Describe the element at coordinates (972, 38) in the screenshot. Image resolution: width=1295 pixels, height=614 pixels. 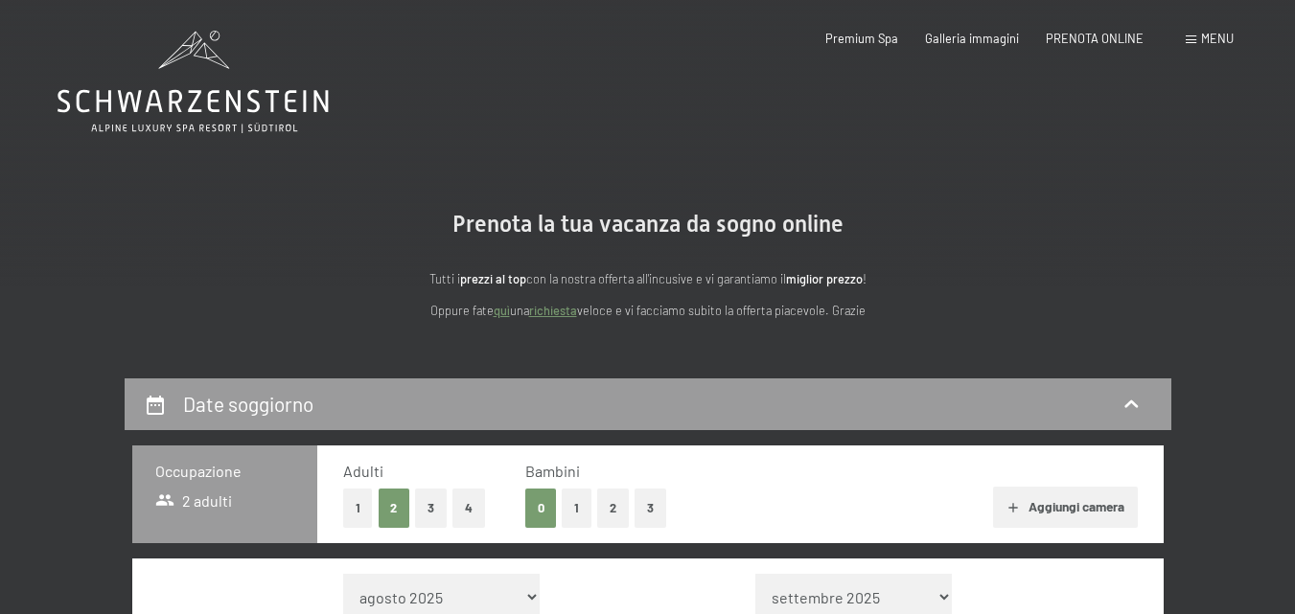
I see `span: Galleria immagini` at that location.